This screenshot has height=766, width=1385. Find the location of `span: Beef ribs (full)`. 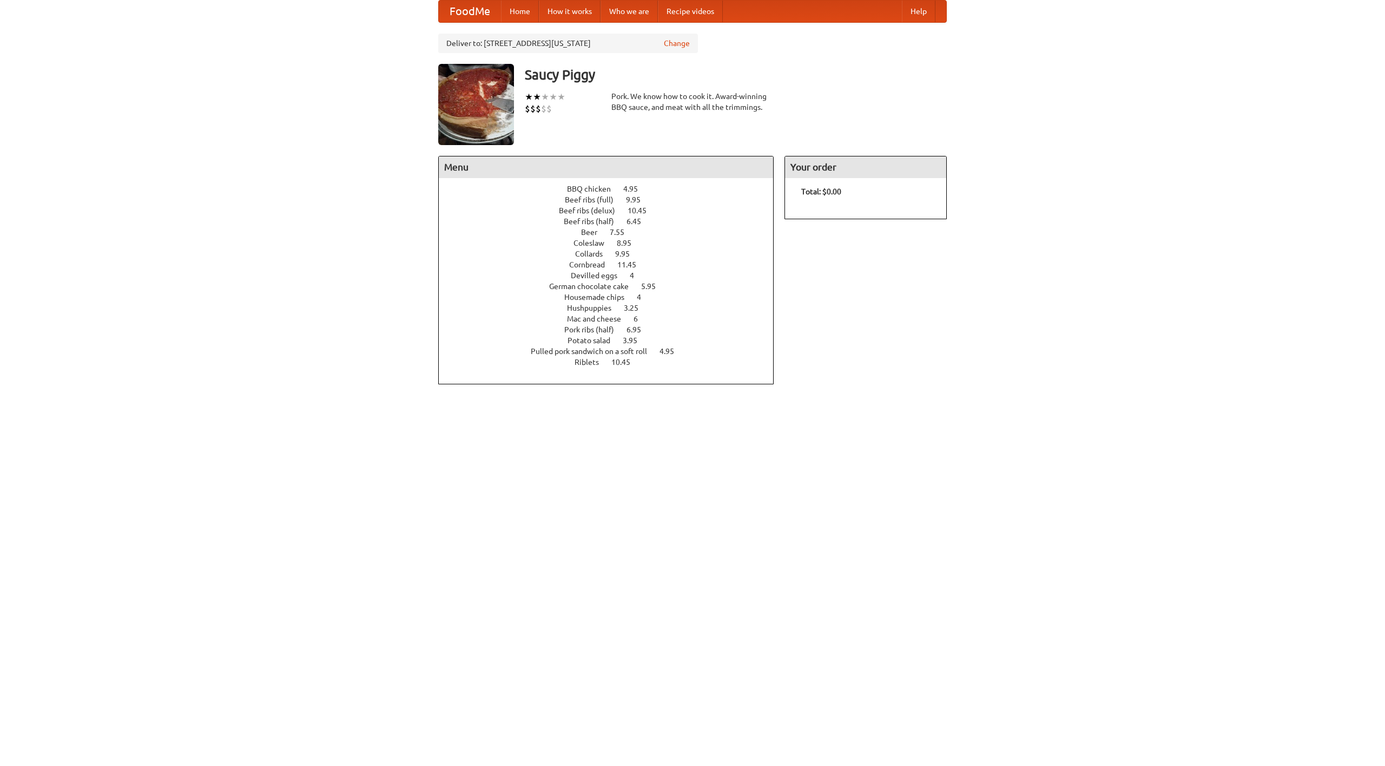

span: Beef ribs (full) is located at coordinates (595, 200).